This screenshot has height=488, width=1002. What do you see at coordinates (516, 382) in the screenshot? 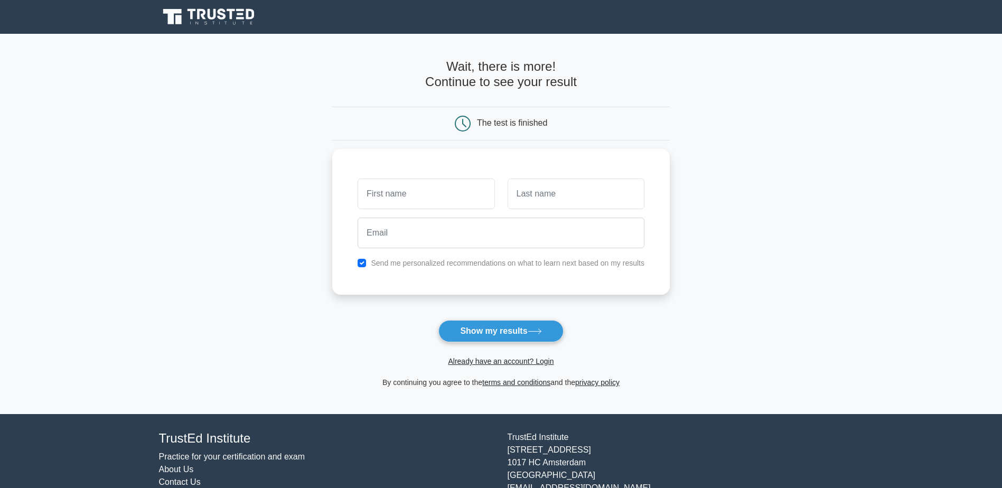
I see `a: terms and conditions` at bounding box center [516, 382].